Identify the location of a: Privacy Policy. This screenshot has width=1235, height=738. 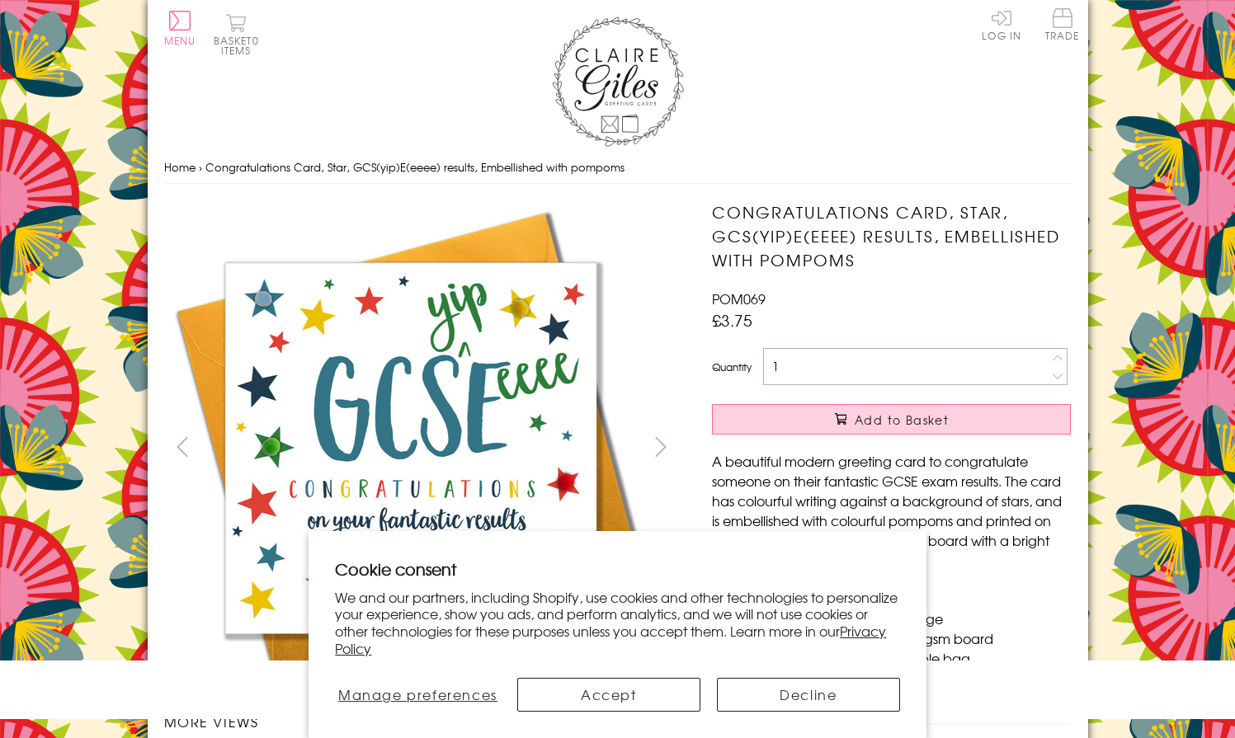
(610, 639).